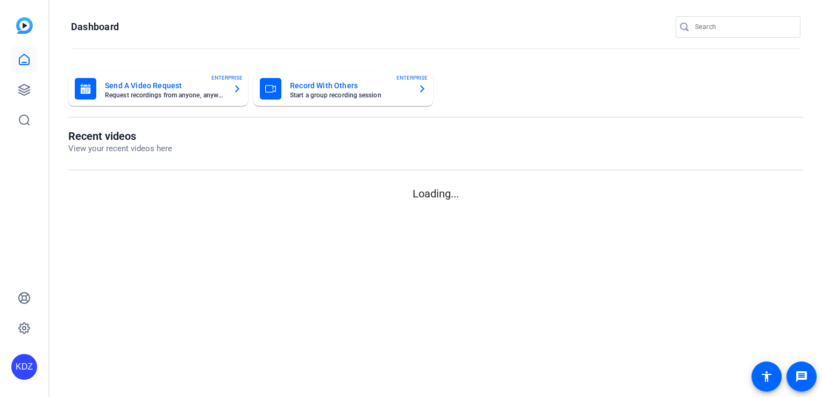 This screenshot has height=397, width=822. What do you see at coordinates (350, 95) in the screenshot?
I see `mat-card-subtitle: Start a group recording session` at bounding box center [350, 95].